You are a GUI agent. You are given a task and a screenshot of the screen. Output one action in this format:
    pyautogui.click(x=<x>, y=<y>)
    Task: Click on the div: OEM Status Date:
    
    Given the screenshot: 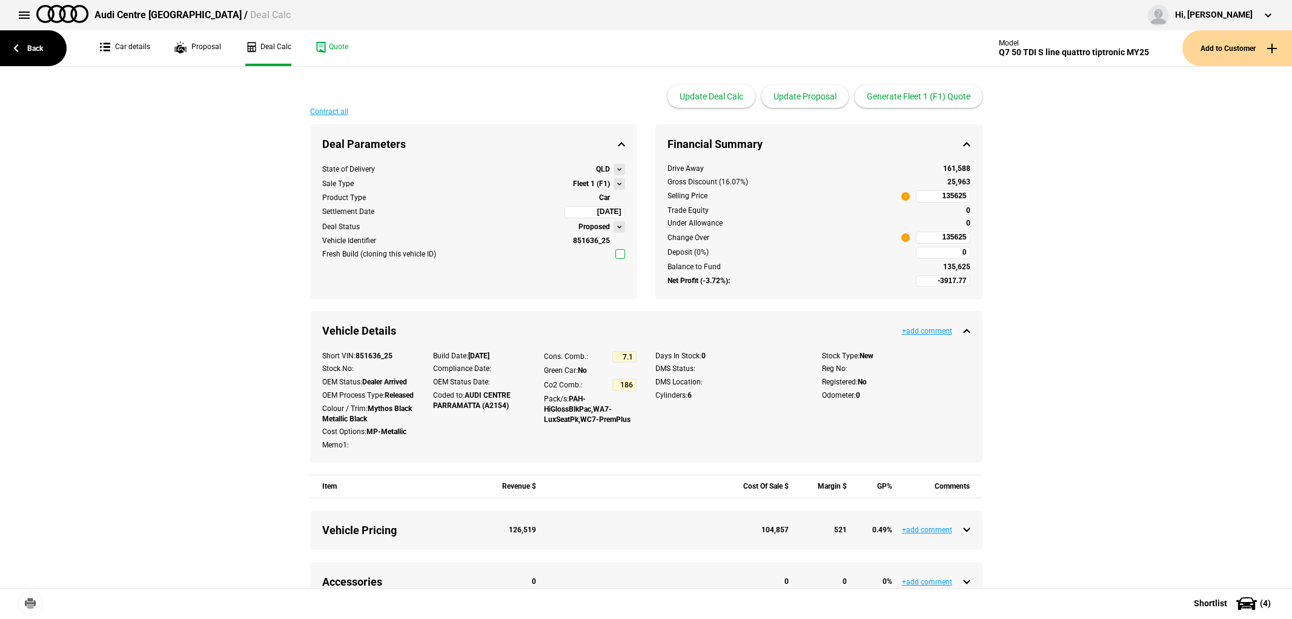 What is the action you would take?
    pyautogui.click(x=479, y=382)
    